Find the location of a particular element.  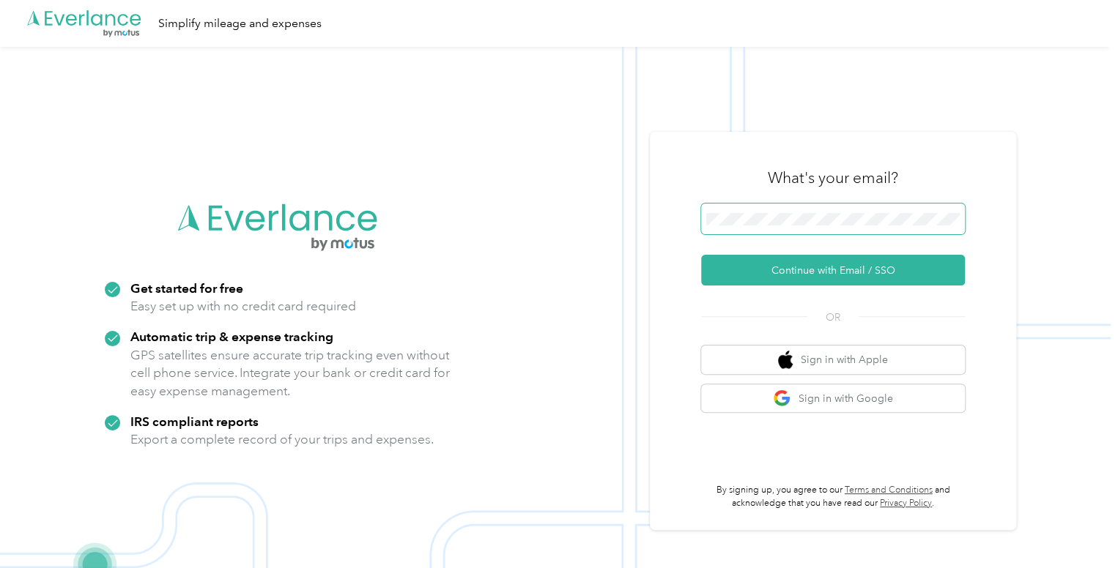

strong: Automatic trip & expense tracking is located at coordinates (231, 336).